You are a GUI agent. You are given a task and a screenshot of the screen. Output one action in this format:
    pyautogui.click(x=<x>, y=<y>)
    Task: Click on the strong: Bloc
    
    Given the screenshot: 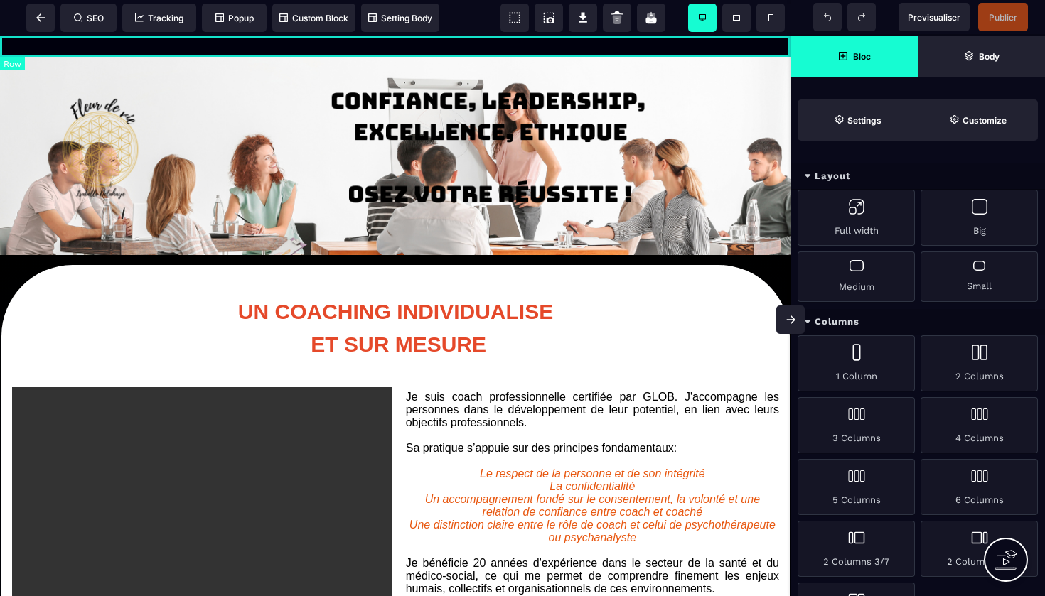 What is the action you would take?
    pyautogui.click(x=862, y=56)
    